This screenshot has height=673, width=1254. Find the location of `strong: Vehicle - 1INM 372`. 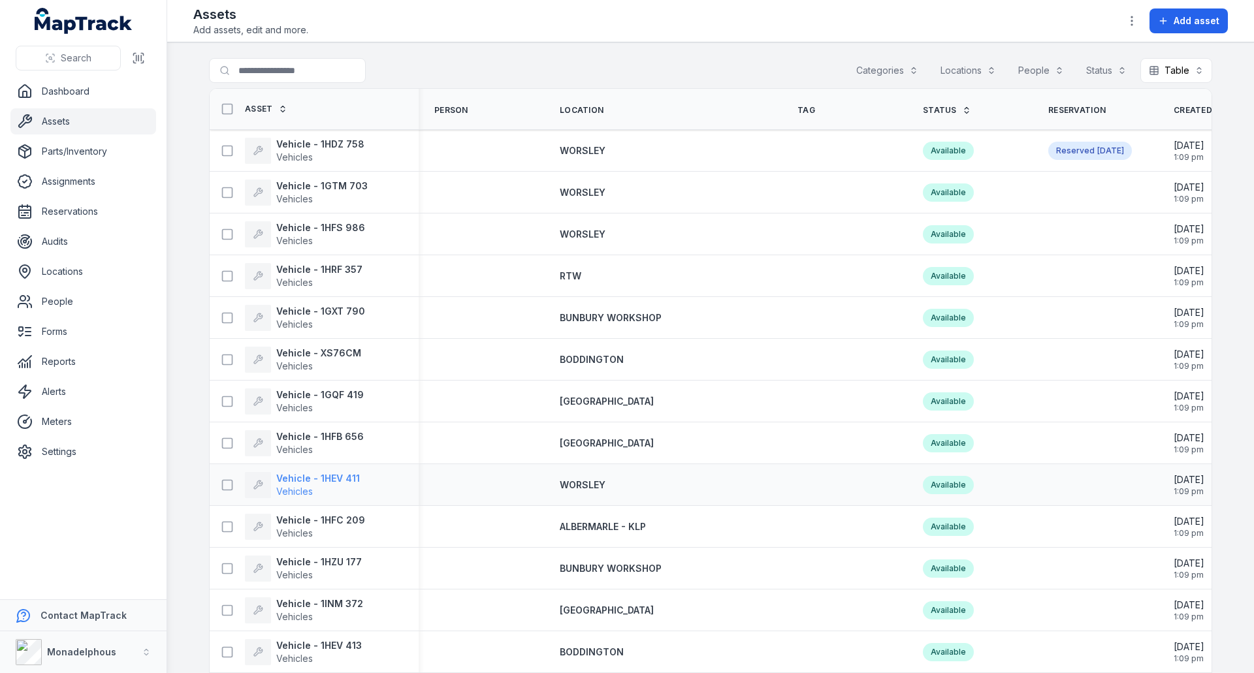

strong: Vehicle - 1INM 372 is located at coordinates (319, 604).